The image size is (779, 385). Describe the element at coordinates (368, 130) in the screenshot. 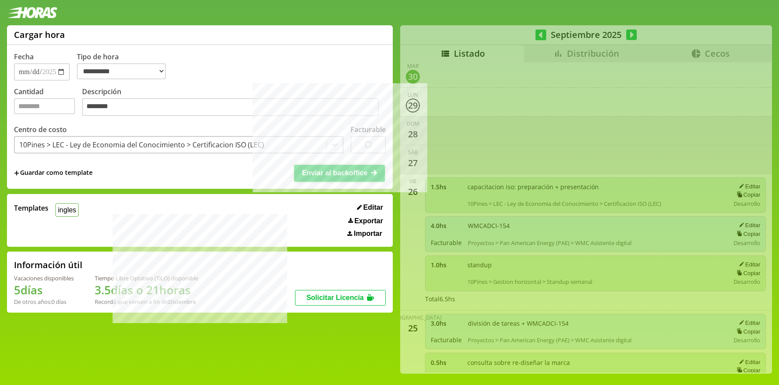

I see `label: Facturable` at that location.